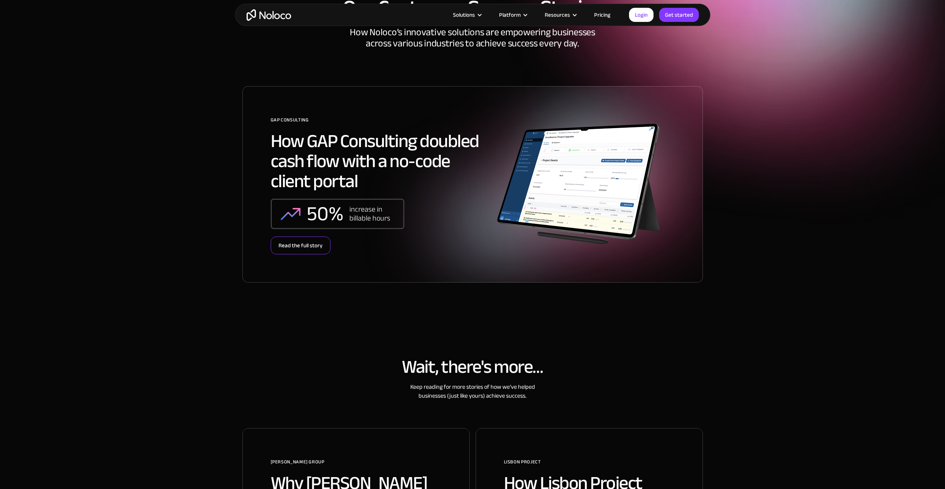 This screenshot has width=945, height=489. I want to click on a: Login, so click(641, 15).